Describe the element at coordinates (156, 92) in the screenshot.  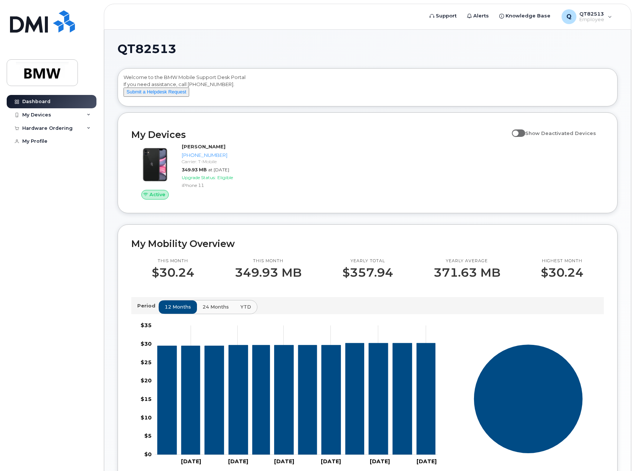
I see `button: Submit a Helpdesk Request` at that location.